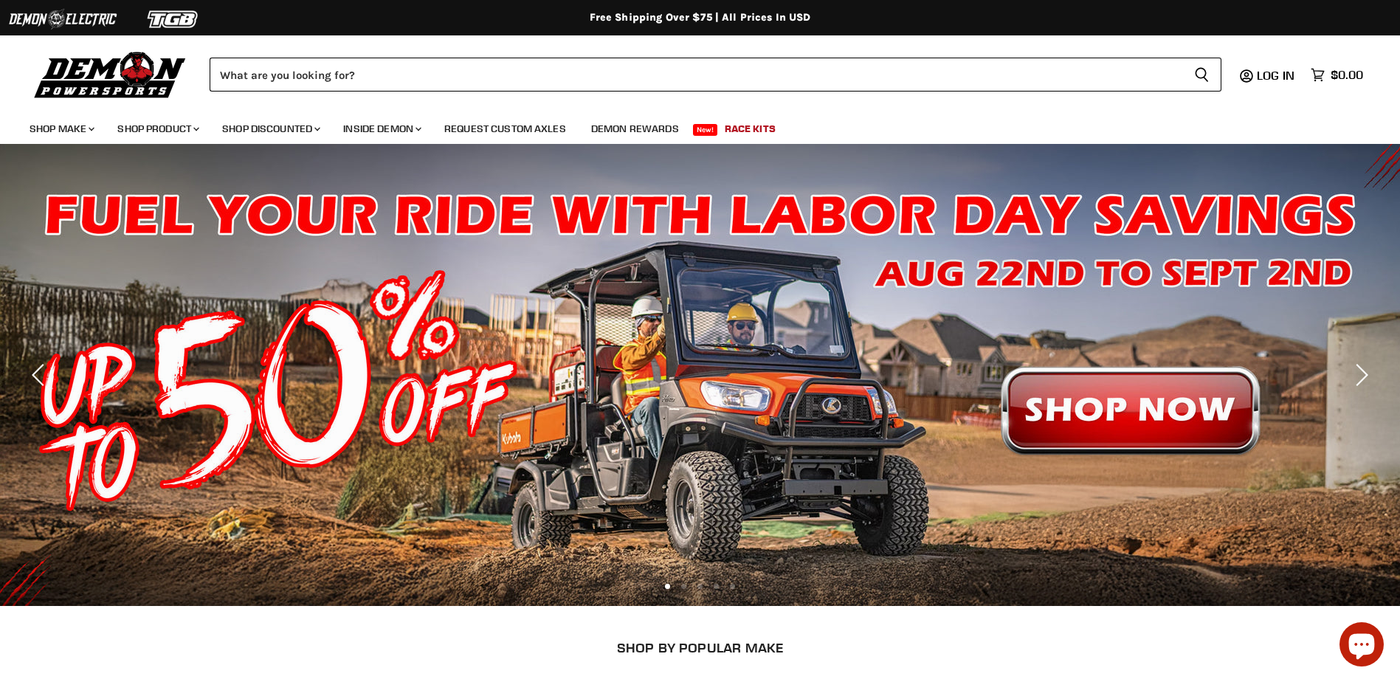 The width and height of the screenshot is (1400, 682). Describe the element at coordinates (173, 19) in the screenshot. I see `img: TGB Logo 2` at that location.